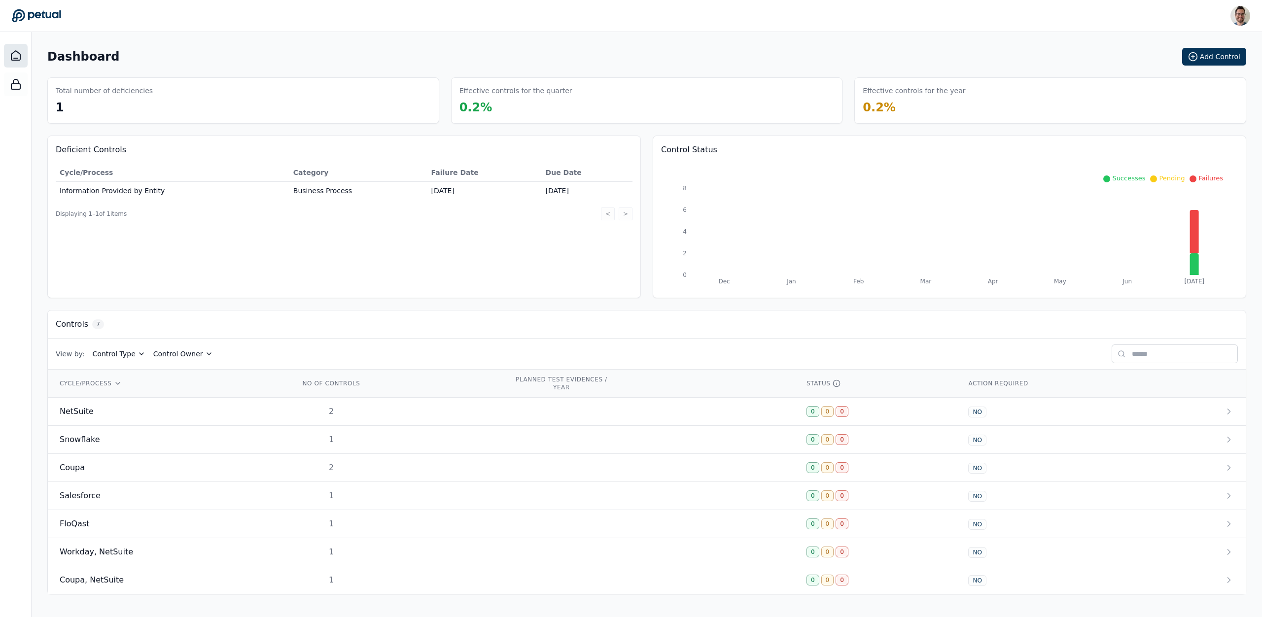 The width and height of the screenshot is (1262, 617). Describe the element at coordinates (685, 275) in the screenshot. I see `tspan: 0` at that location.